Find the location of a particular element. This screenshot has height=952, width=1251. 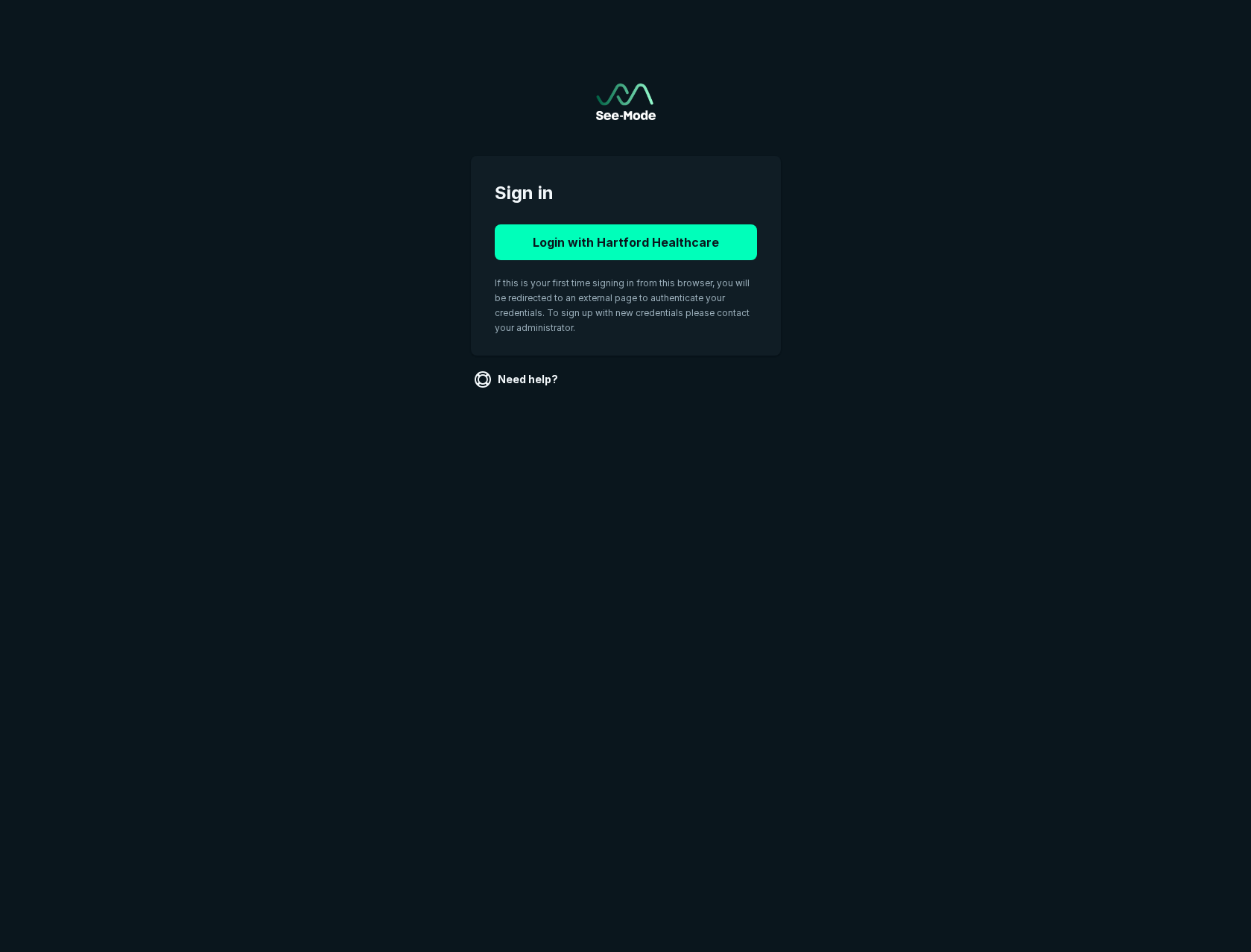

img: See-Mode Logo is located at coordinates (626, 102).